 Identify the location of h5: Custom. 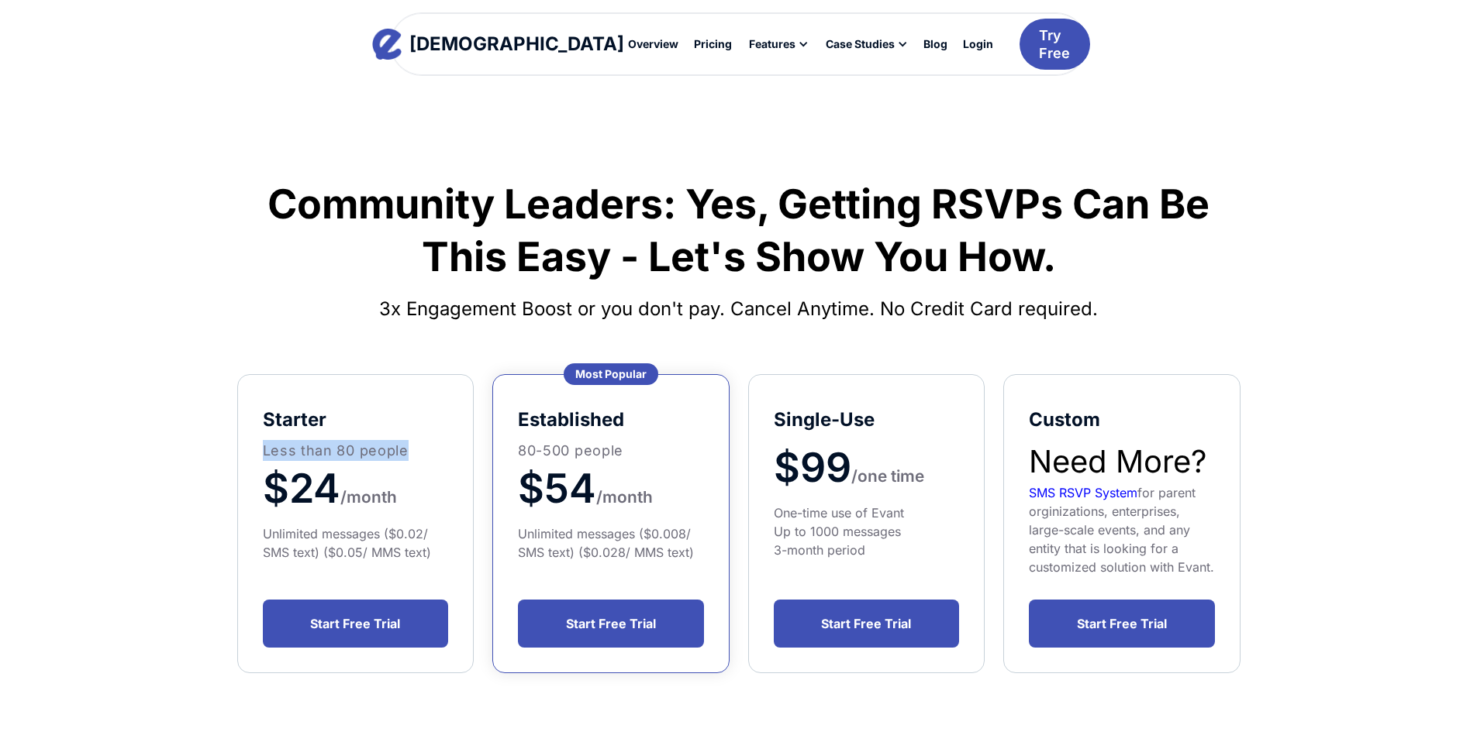
(1122, 420).